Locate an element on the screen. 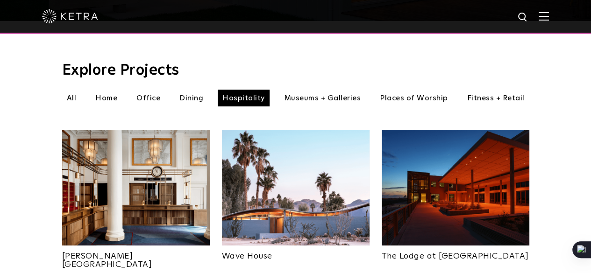 The width and height of the screenshot is (591, 273). a: Wave House is located at coordinates (296, 253).